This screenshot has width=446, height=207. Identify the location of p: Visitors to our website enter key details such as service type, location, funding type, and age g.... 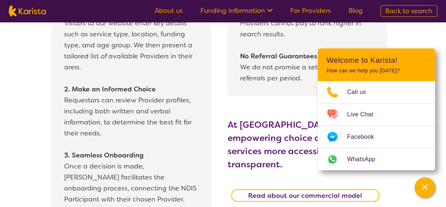
(131, 106).